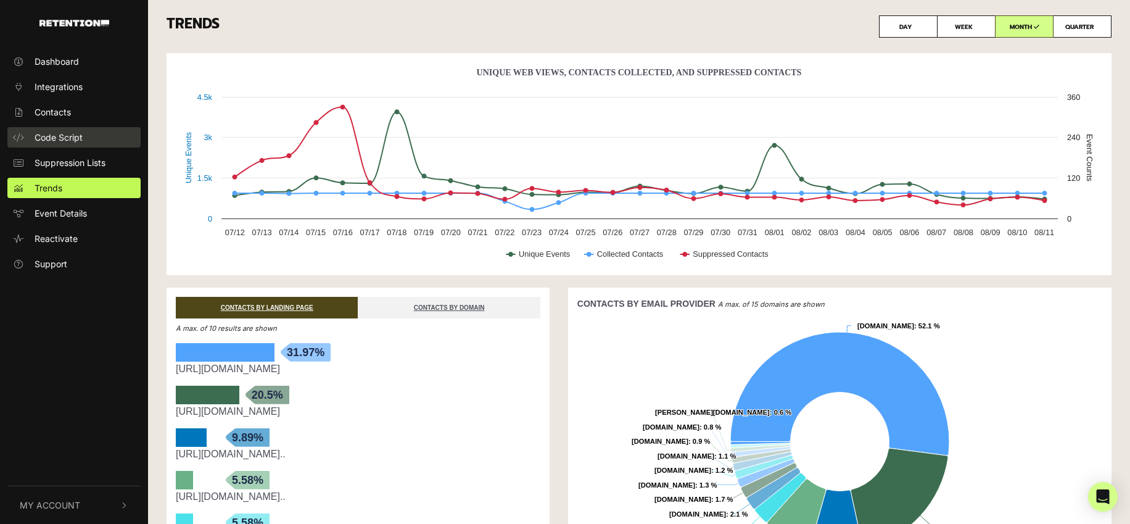 This screenshot has height=524, width=1130. What do you see at coordinates (47, 25) in the screenshot?
I see `div: v 4.0.24` at bounding box center [47, 25].